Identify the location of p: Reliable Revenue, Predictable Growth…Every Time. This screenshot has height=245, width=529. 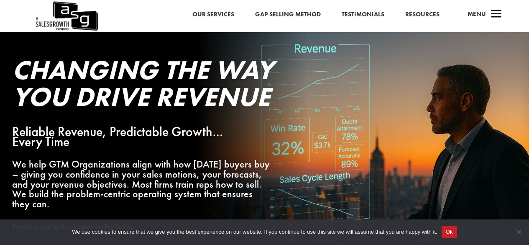
(143, 137).